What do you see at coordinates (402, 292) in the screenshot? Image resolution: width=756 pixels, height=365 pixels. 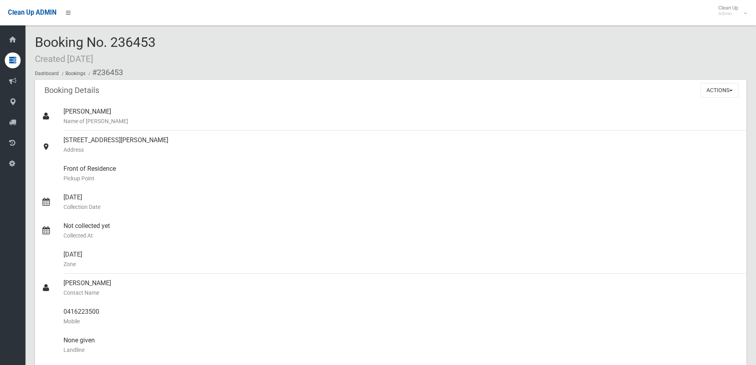 I see `small: Contact Name` at bounding box center [402, 292].